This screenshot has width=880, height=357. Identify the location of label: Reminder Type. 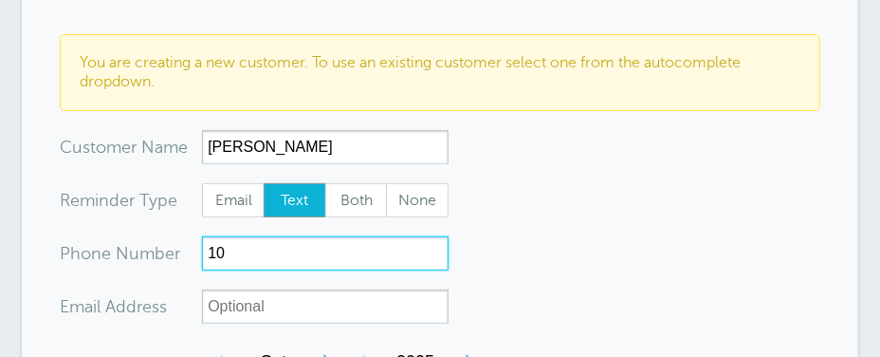
(119, 200).